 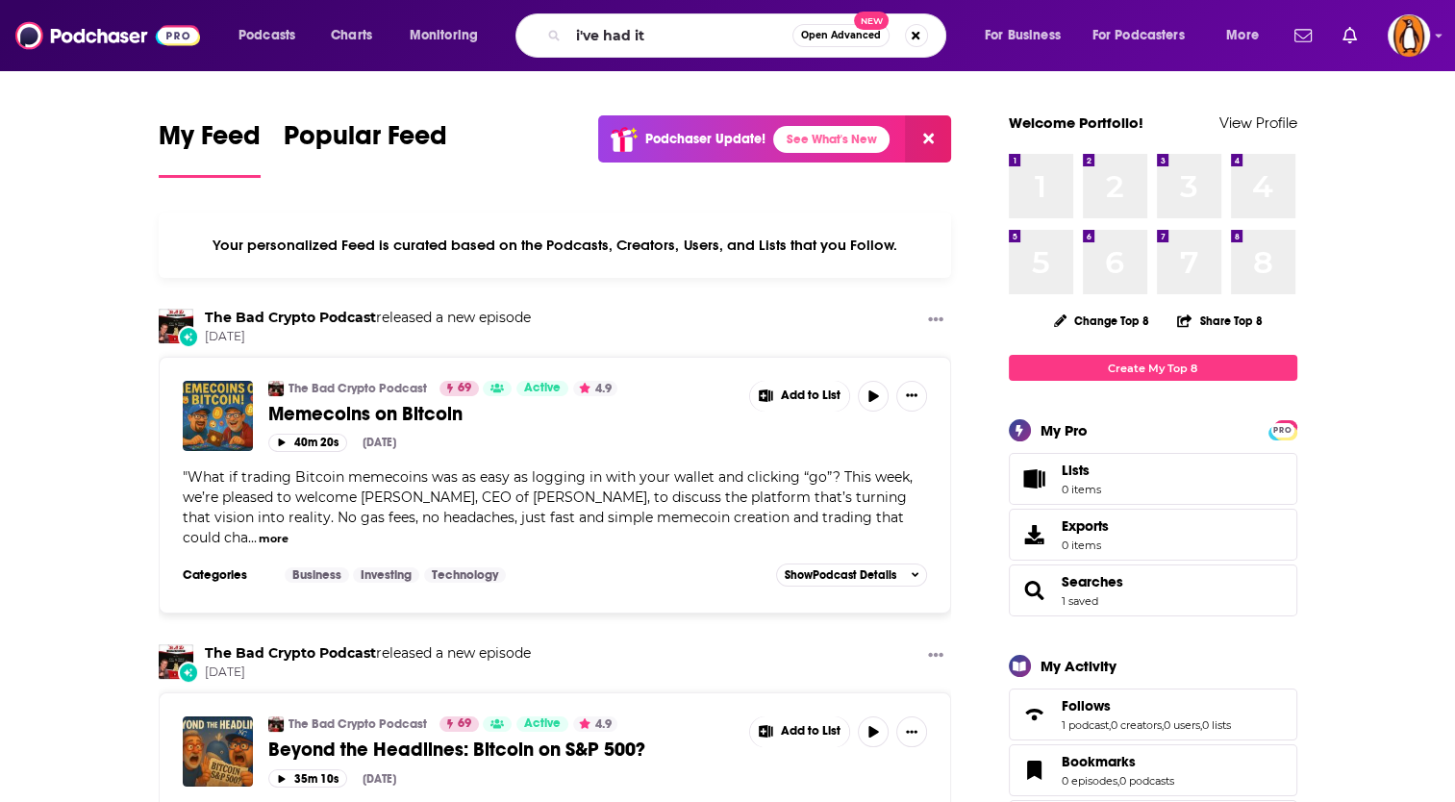 What do you see at coordinates (1080, 601) in the screenshot?
I see `a: 1 saved` at bounding box center [1080, 601].